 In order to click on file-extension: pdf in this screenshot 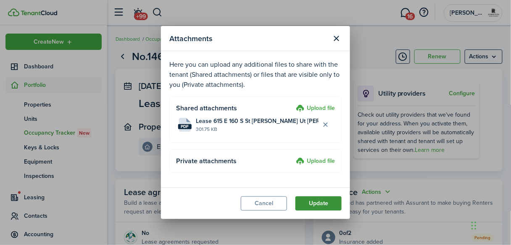, I will do `click(185, 127)`.